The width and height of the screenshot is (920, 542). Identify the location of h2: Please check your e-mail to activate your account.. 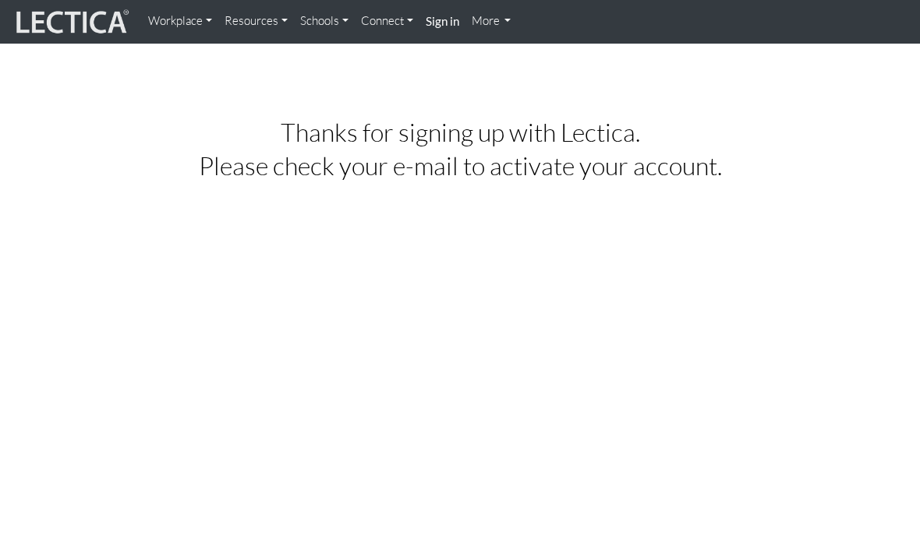
(460, 165).